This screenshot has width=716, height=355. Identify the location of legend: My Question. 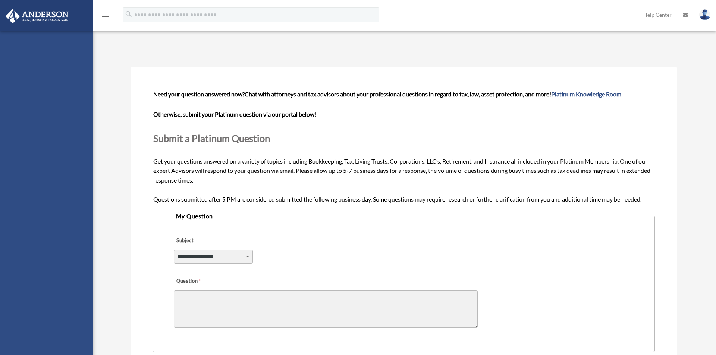
(404, 216).